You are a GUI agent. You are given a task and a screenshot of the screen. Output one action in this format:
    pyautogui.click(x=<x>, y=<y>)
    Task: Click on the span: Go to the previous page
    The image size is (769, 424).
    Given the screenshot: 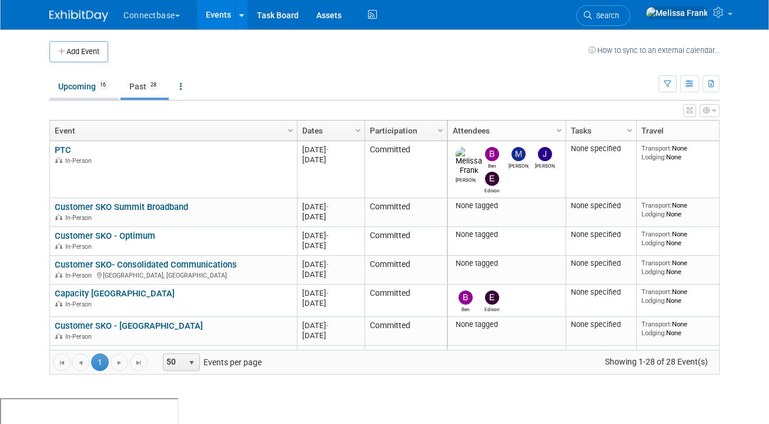 What is the action you would take?
    pyautogui.click(x=81, y=363)
    